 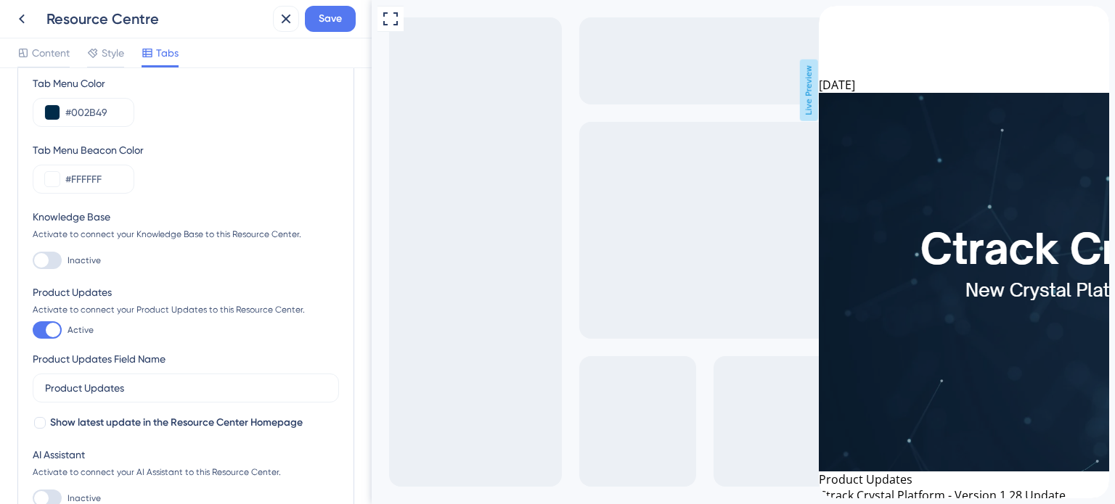 I want to click on span: Resource Centre, so click(x=76, y=12).